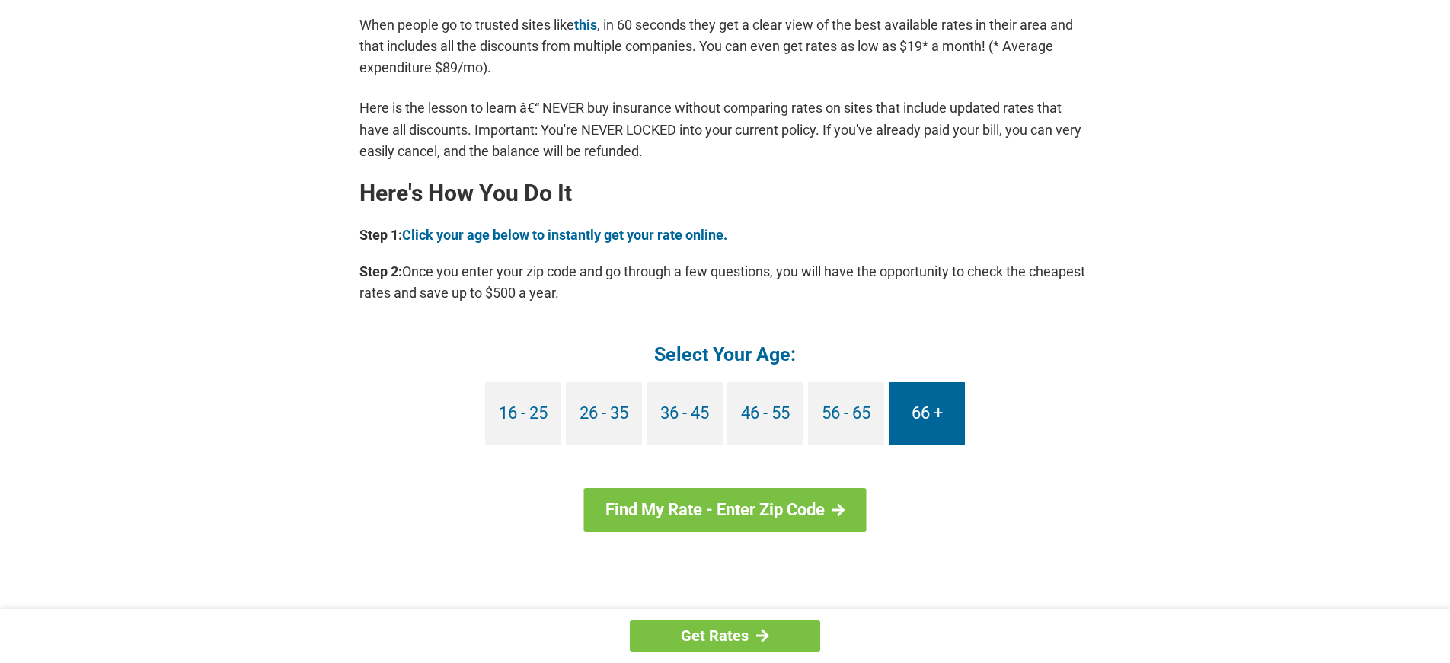 The height and width of the screenshot is (663, 1450). What do you see at coordinates (564, 235) in the screenshot?
I see `a: Click your age below to instantly get your rate online.` at bounding box center [564, 235].